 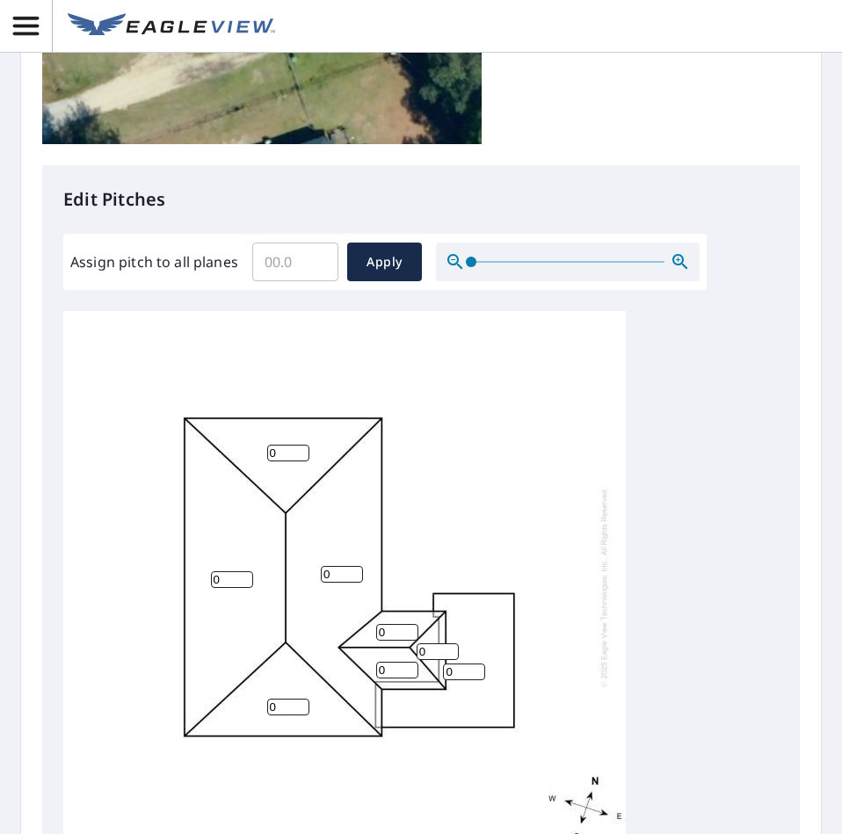 What do you see at coordinates (421, 199) in the screenshot?
I see `p: Edit Pitches` at bounding box center [421, 199].